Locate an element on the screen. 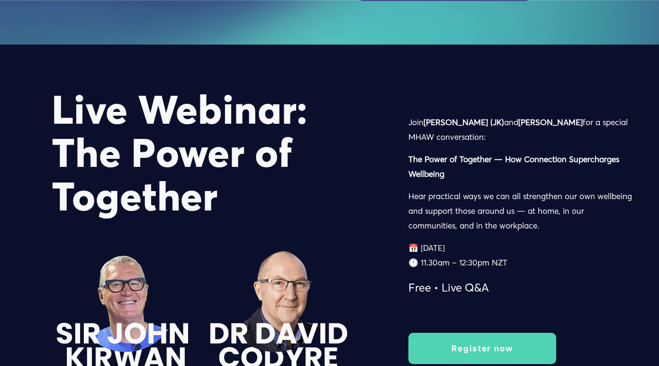  p: Join and for a special MHAW conversation: is located at coordinates (520, 129).